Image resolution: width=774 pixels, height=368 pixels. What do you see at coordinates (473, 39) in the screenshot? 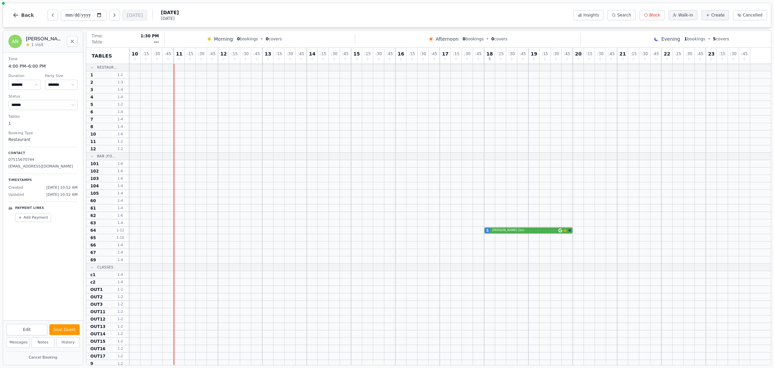
I see `span: bookings` at bounding box center [473, 39].